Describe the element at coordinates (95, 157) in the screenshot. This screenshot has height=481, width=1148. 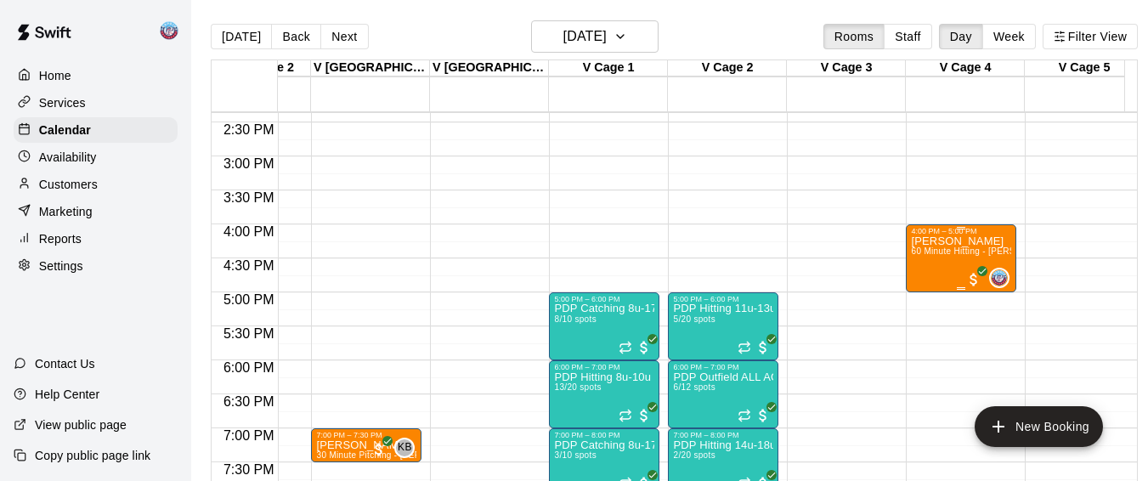
I see `a: Availability` at that location.